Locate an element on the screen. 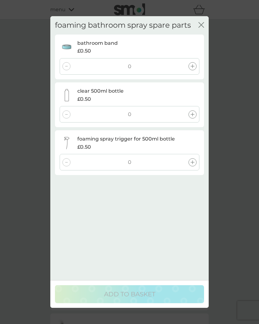  img: clear 500ml bottle is located at coordinates (67, 95).